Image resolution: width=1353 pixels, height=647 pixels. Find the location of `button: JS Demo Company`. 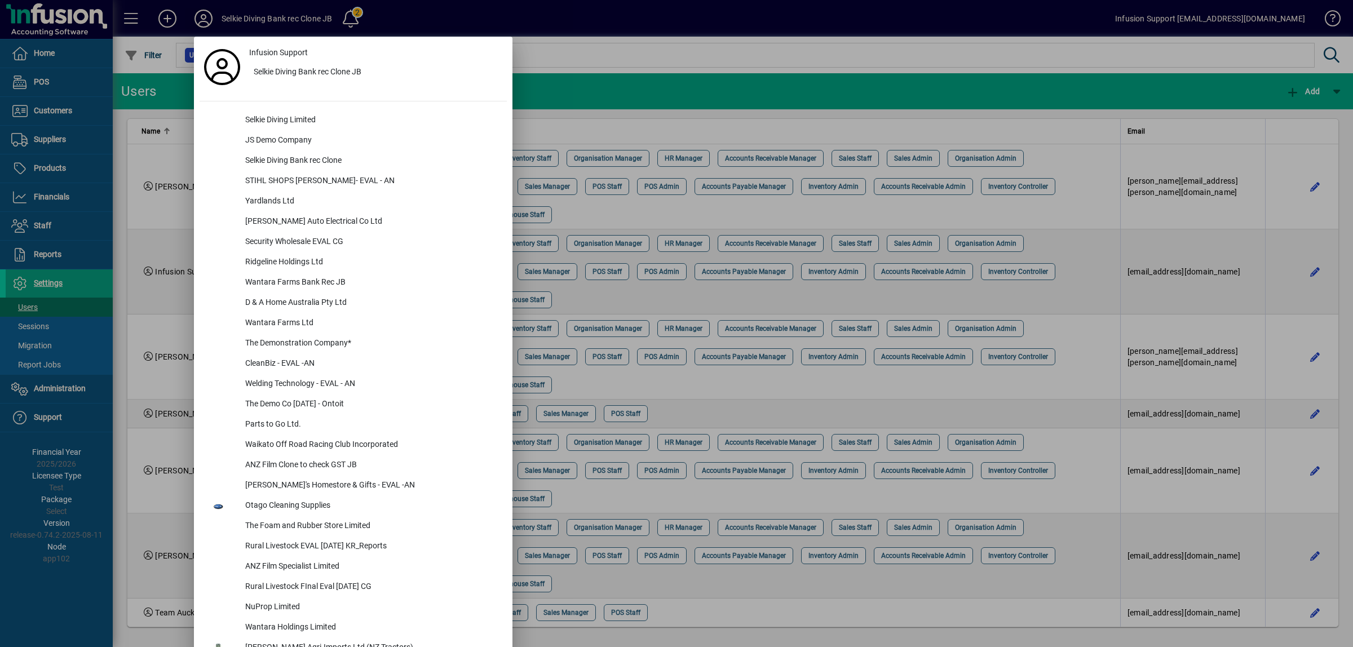

button: JS Demo Company is located at coordinates (353, 141).